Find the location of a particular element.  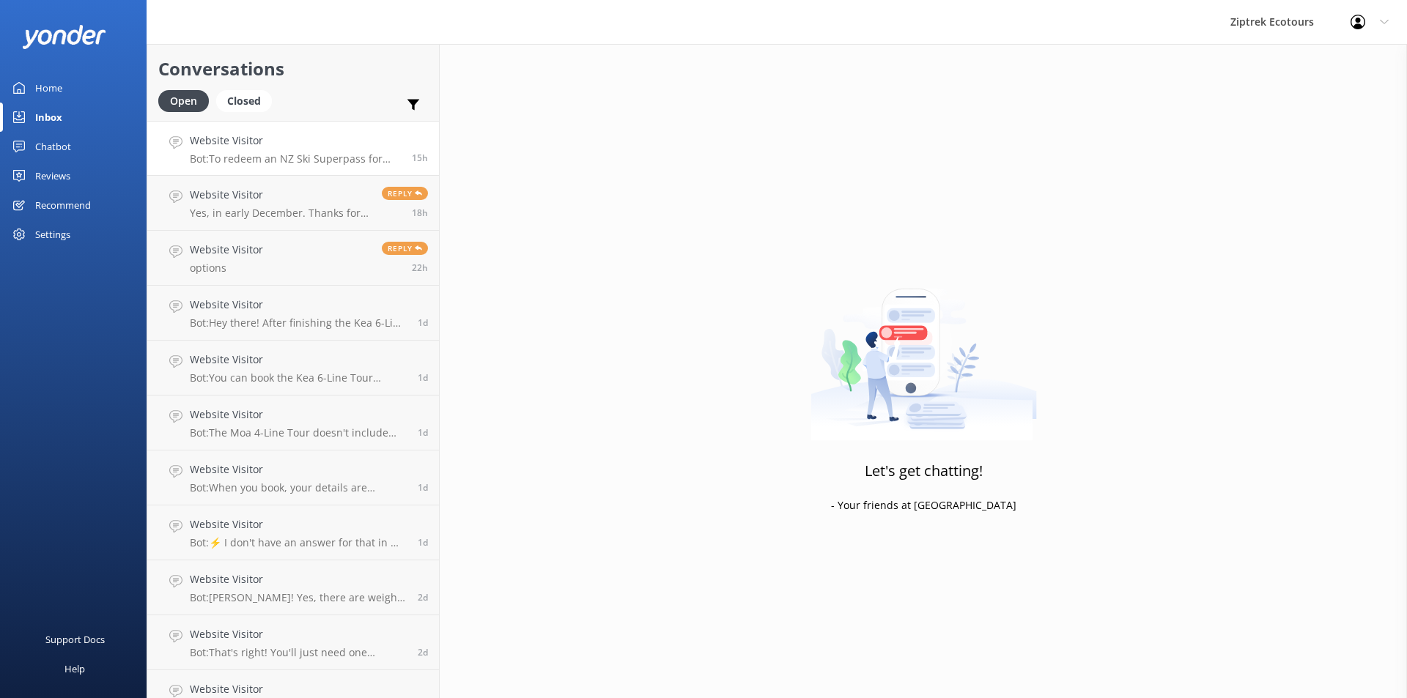

div: Settings is located at coordinates (53, 234).